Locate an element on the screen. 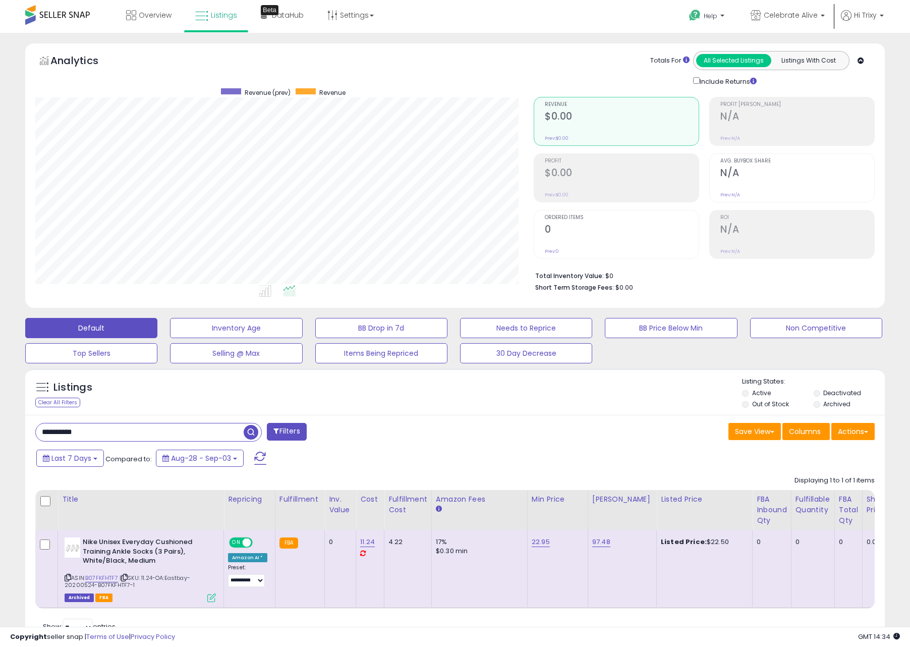 This screenshot has width=910, height=647. button: All Selected Listings is located at coordinates (734, 61).